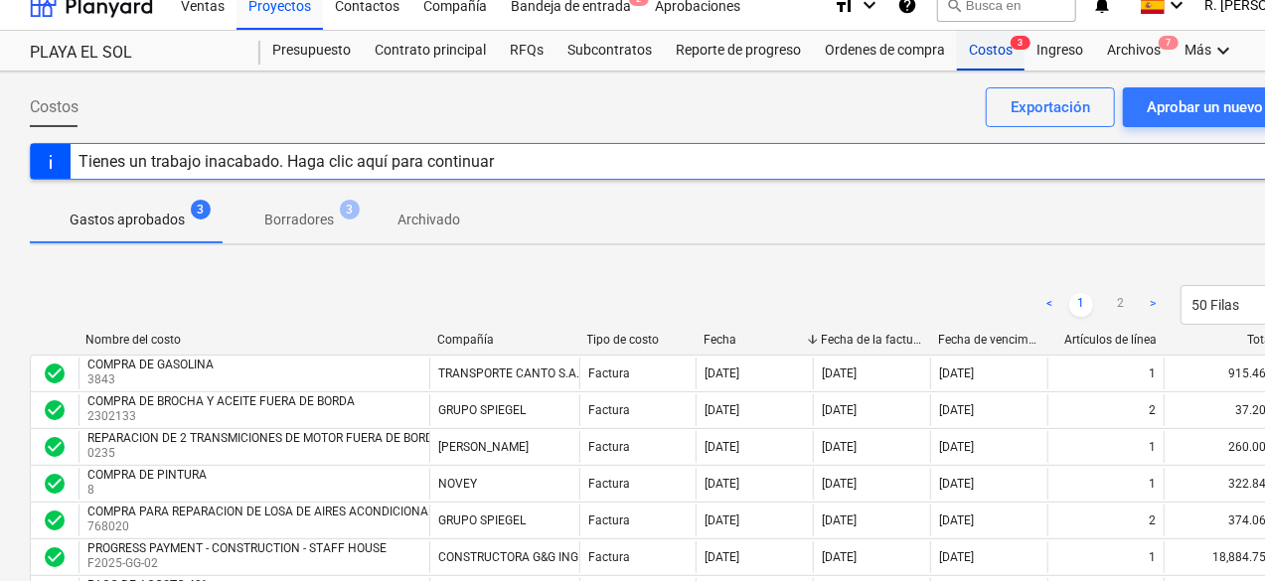  What do you see at coordinates (150, 365) in the screenshot?
I see `div: COMPRA DE GASOLINA` at bounding box center [150, 365].